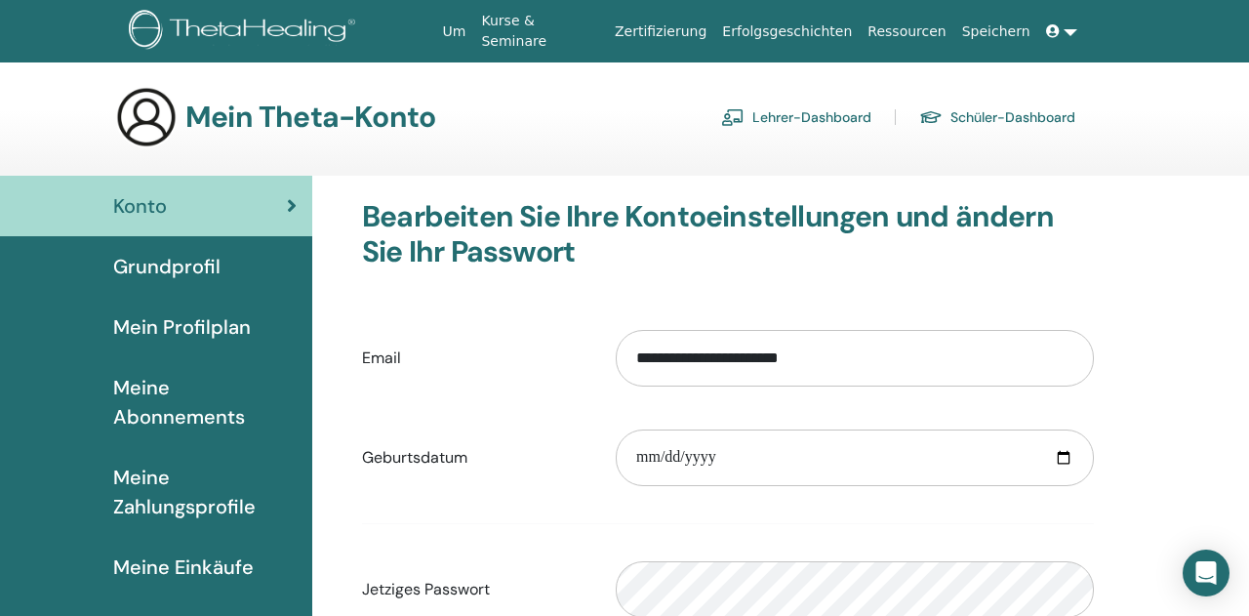  I want to click on img: generic-user-icon.jpg, so click(146, 117).